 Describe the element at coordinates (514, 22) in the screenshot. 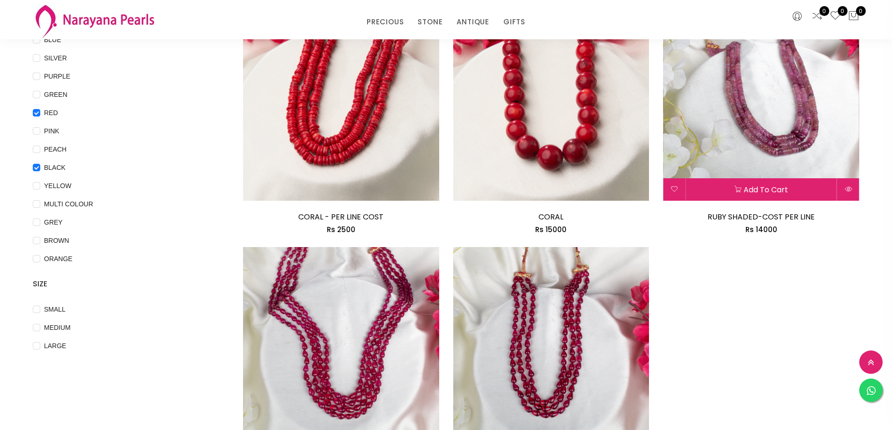

I see `a: GIFTS` at that location.